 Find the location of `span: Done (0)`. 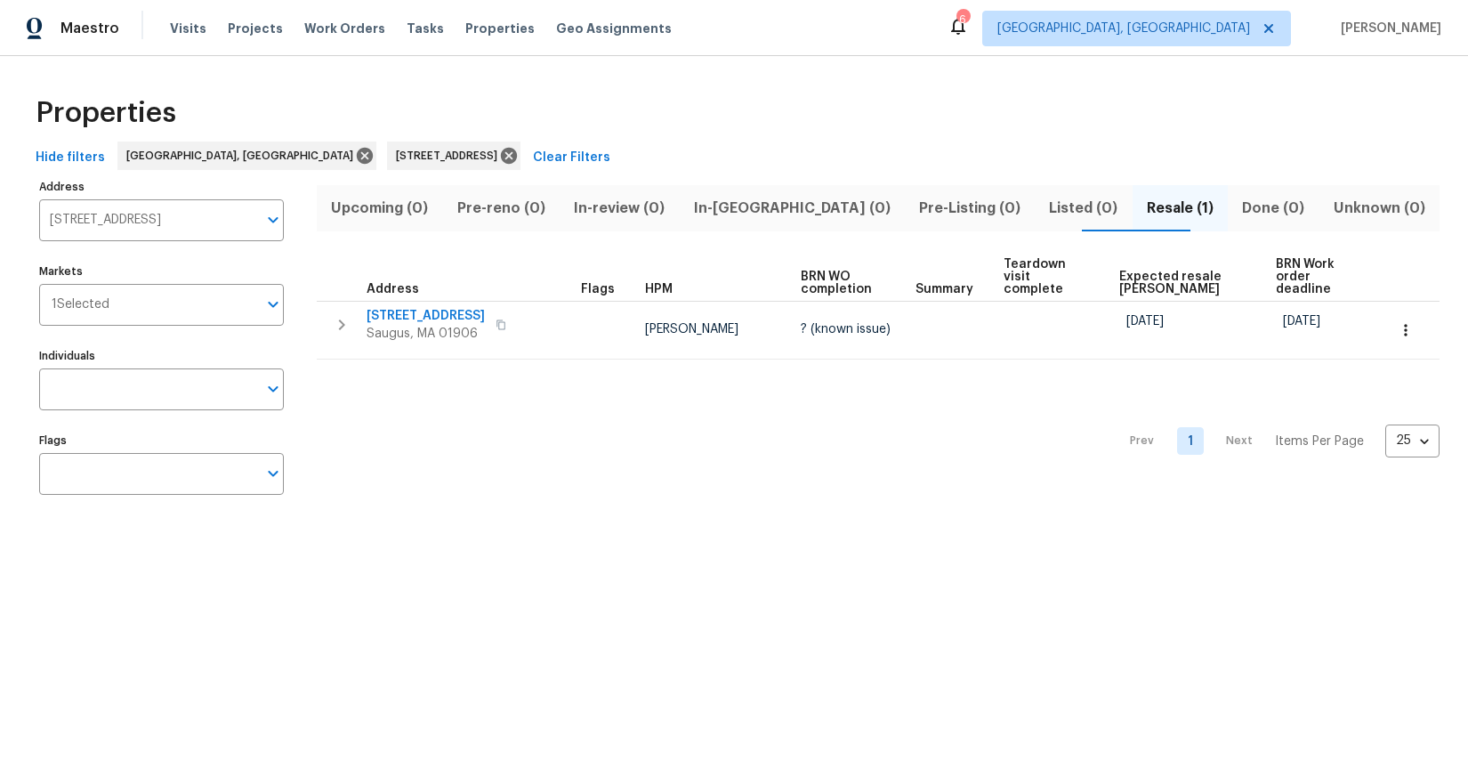

span: Done (0) is located at coordinates (1273, 208).